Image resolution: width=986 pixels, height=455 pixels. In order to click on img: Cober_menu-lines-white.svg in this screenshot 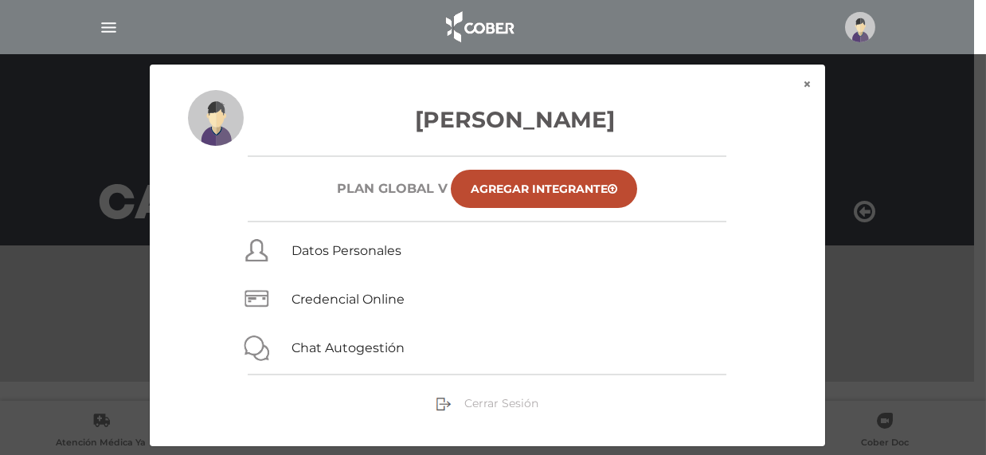, I will do `click(108, 27)`.